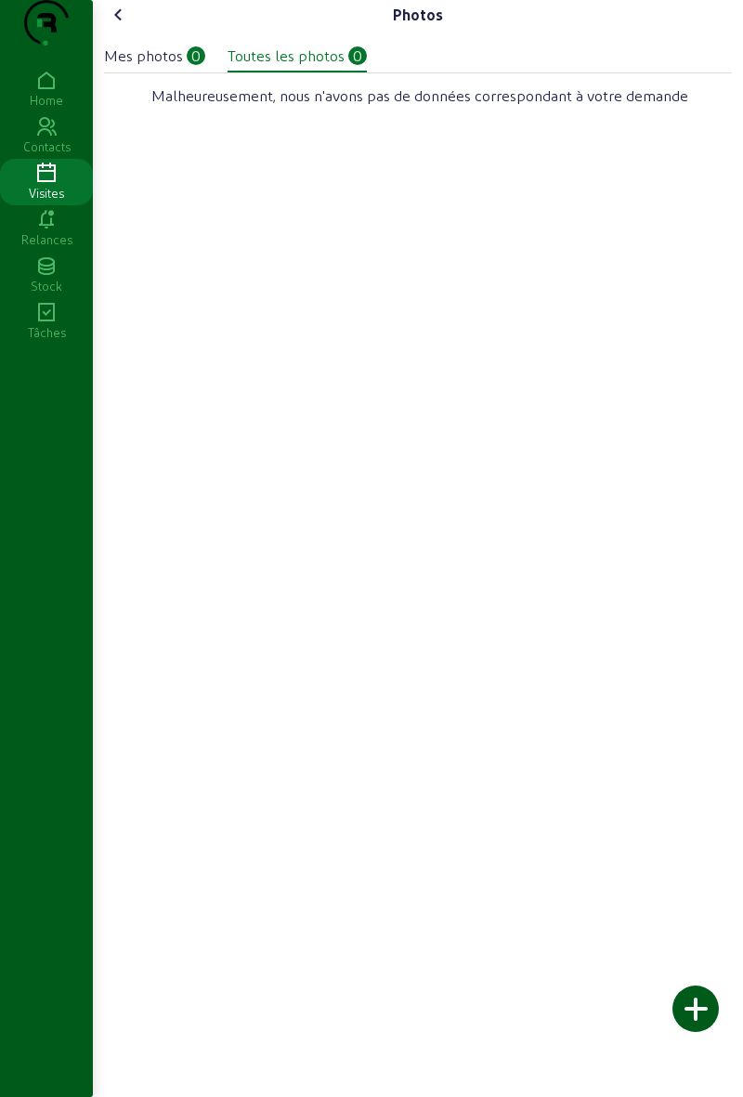 This screenshot has height=1097, width=743. Describe the element at coordinates (286, 56) in the screenshot. I see `div: Toutes les photos` at that location.